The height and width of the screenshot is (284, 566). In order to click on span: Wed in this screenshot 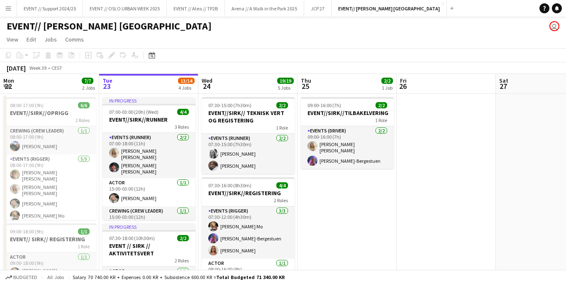, I will do `click(207, 81)`.